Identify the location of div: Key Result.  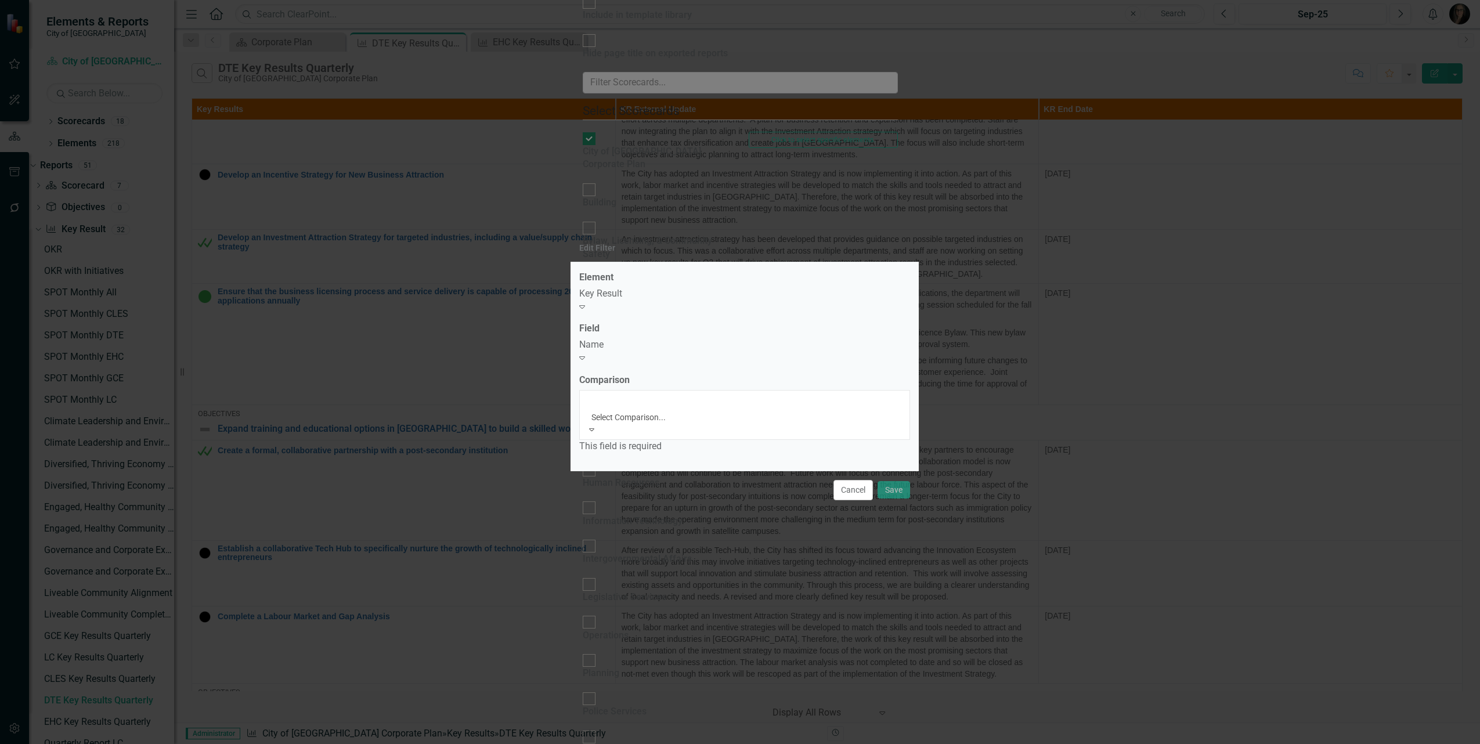
(744, 294).